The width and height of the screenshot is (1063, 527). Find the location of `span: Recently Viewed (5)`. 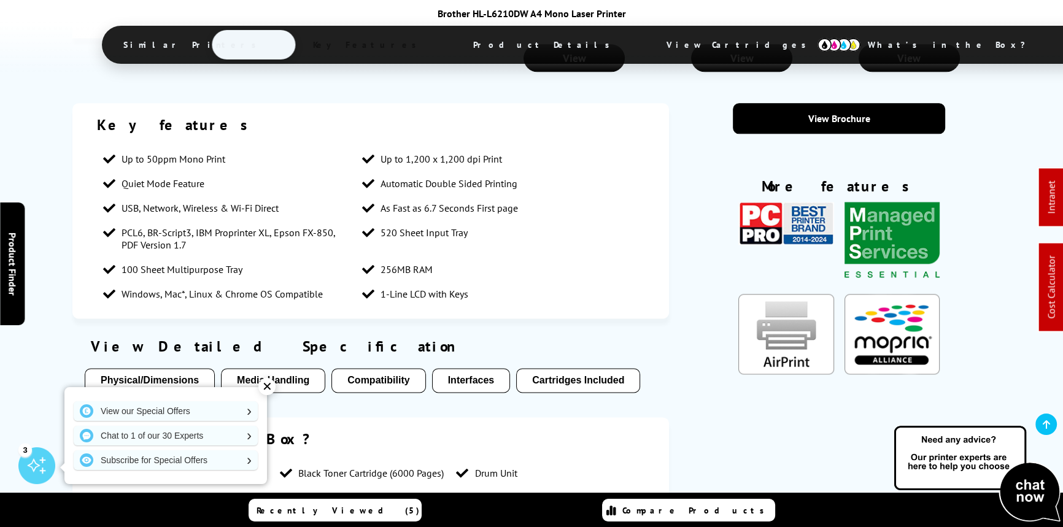

span: Recently Viewed (5) is located at coordinates (338, 511).